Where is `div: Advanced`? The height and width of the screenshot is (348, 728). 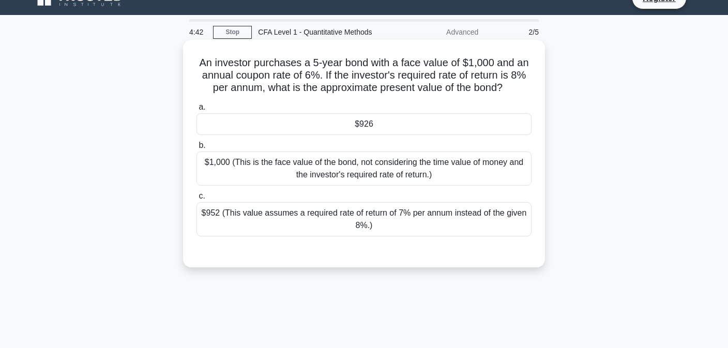 div: Advanced is located at coordinates (439, 32).